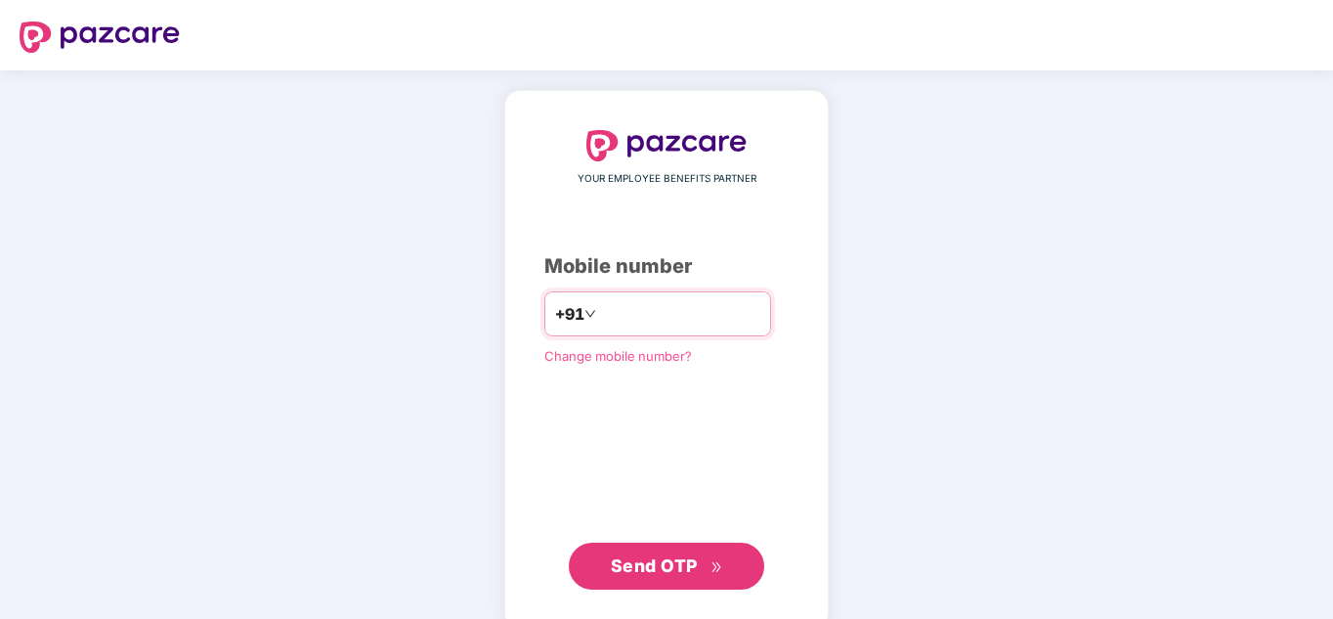 This screenshot has width=1333, height=619. I want to click on span: YOUR EMPLOYEE BENEFITS PARTNER, so click(667, 179).